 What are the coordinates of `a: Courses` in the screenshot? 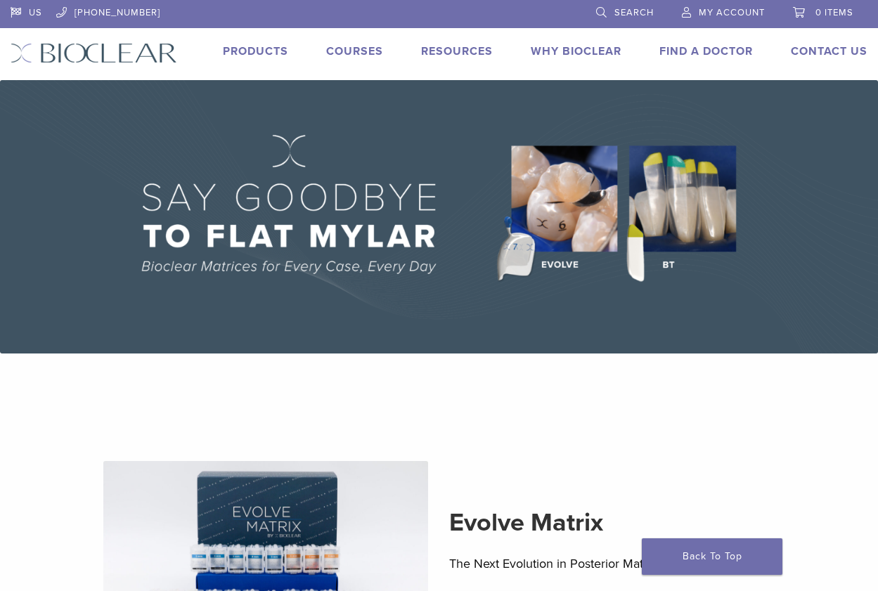 It's located at (354, 51).